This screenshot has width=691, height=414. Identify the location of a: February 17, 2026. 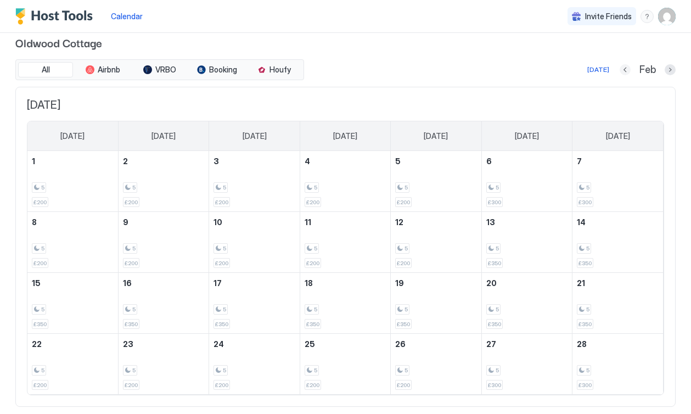
(254, 283).